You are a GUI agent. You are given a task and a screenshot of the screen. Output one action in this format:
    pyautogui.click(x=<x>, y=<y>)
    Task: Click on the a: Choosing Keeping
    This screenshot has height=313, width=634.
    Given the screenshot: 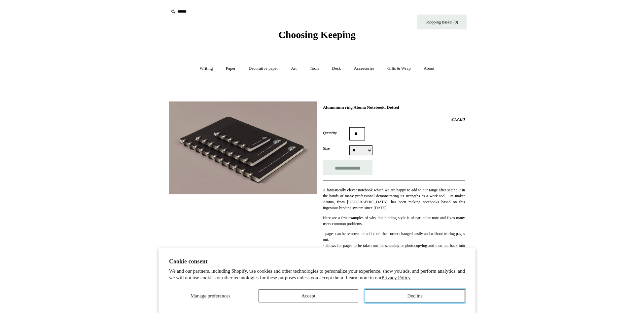 What is the action you would take?
    pyautogui.click(x=317, y=37)
    